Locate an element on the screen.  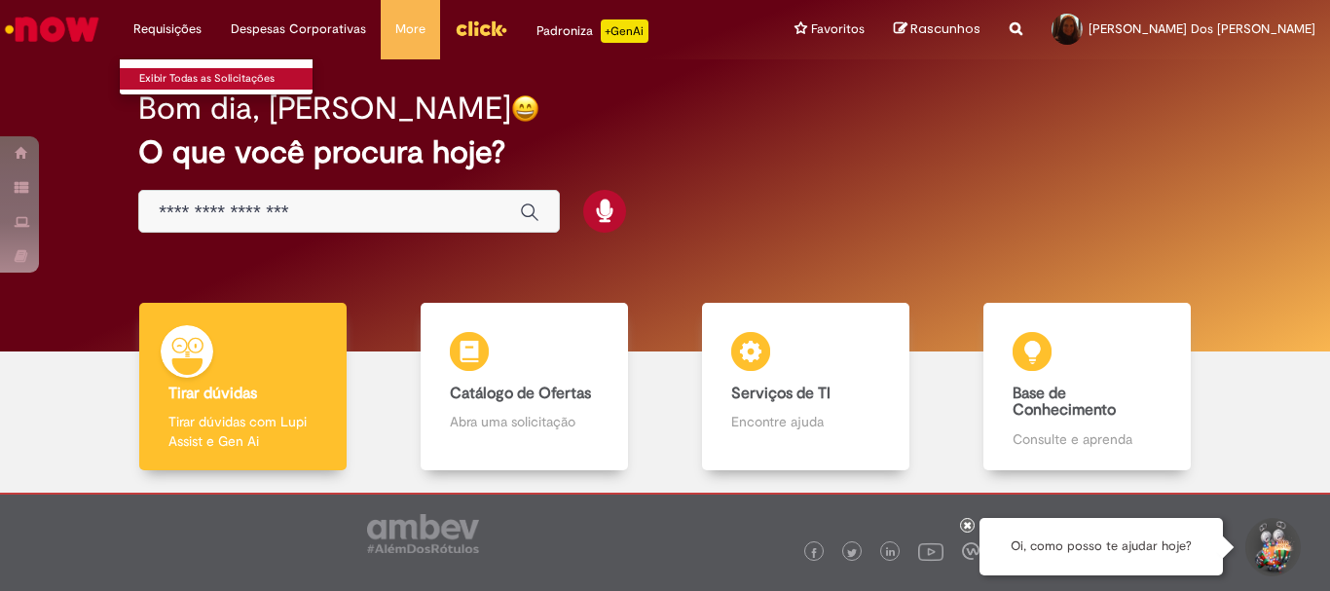
img: ServiceNow is located at coordinates (52, 29).